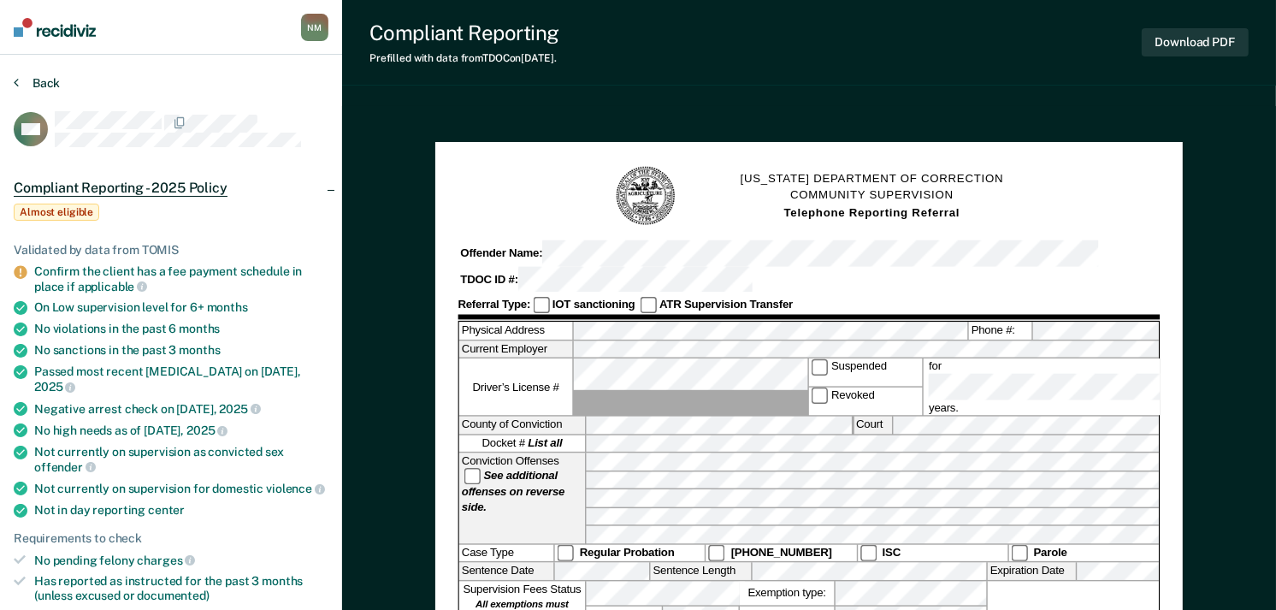 The width and height of the screenshot is (1276, 610). What do you see at coordinates (181, 328) in the screenshot?
I see `div: No violations in the past 6` at bounding box center [181, 328].